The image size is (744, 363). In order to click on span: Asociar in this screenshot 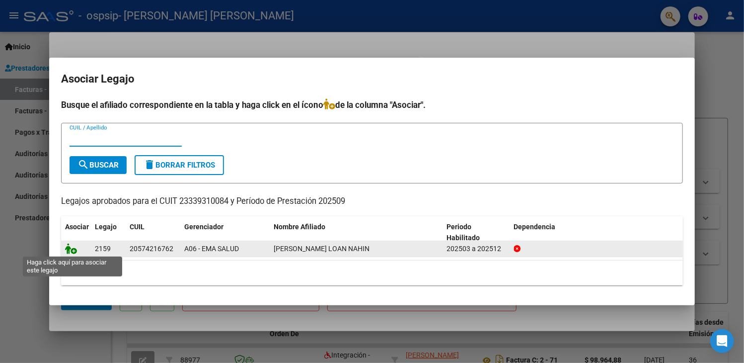, I will do `click(77, 226)`.